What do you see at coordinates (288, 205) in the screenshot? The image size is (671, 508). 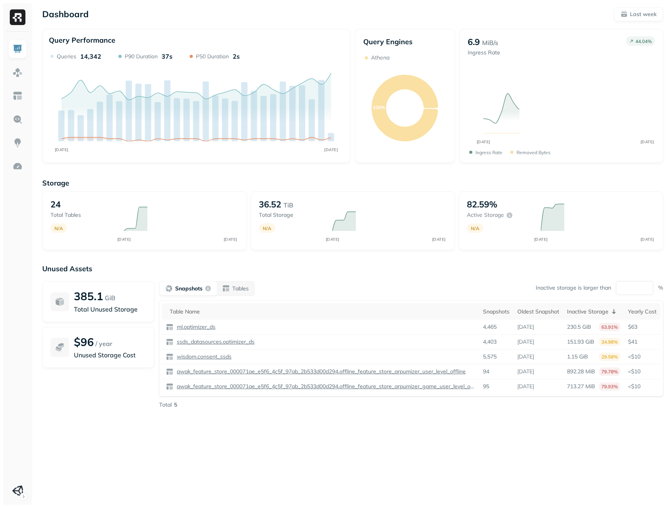 I see `p: TiB` at bounding box center [288, 205].